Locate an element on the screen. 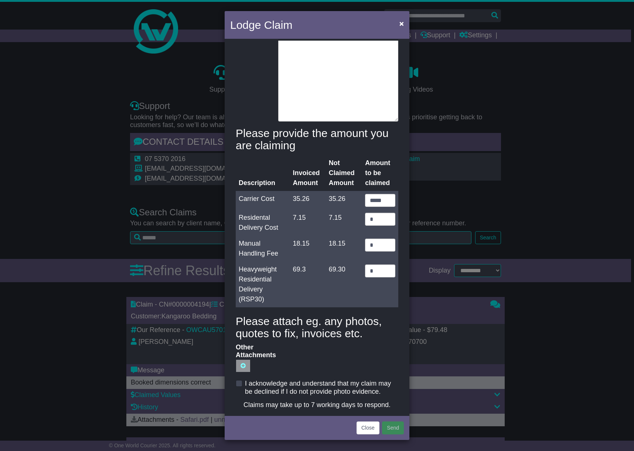 This screenshot has height=451, width=634. button: Send is located at coordinates (393, 428).